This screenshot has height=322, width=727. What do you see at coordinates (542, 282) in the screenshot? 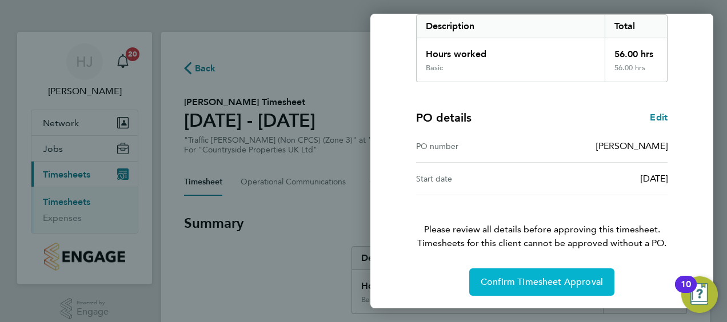
I see `button: Confirm Timesheet Approval` at bounding box center [542, 282].